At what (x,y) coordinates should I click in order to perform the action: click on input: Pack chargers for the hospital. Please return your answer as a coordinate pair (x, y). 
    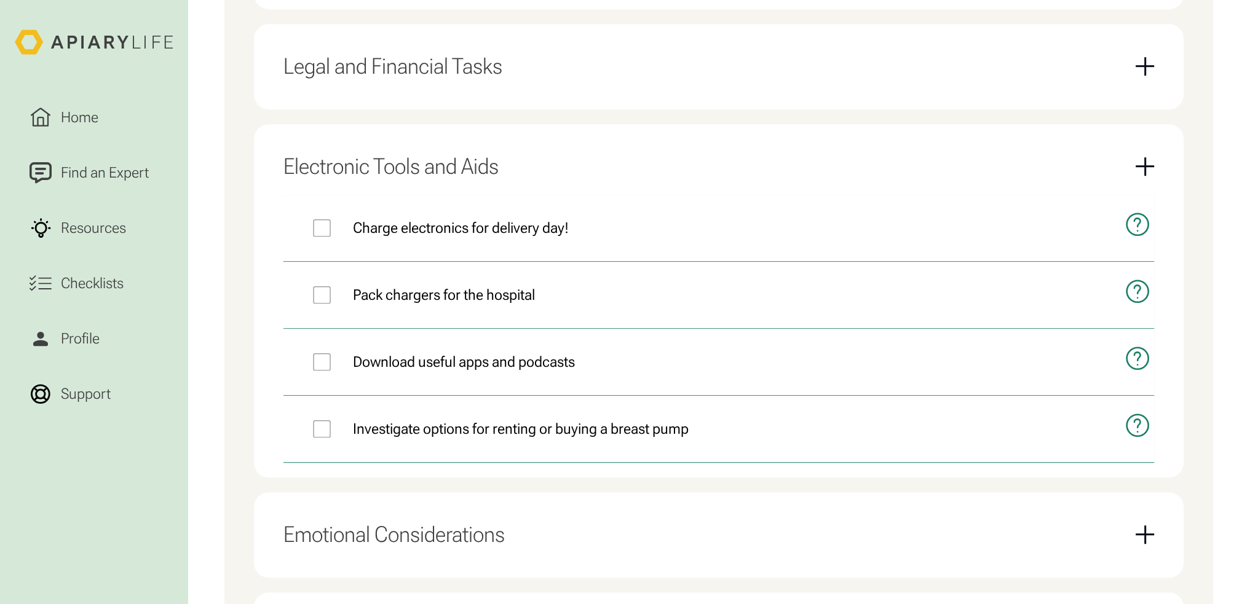
    Looking at the image, I should click on (322, 295).